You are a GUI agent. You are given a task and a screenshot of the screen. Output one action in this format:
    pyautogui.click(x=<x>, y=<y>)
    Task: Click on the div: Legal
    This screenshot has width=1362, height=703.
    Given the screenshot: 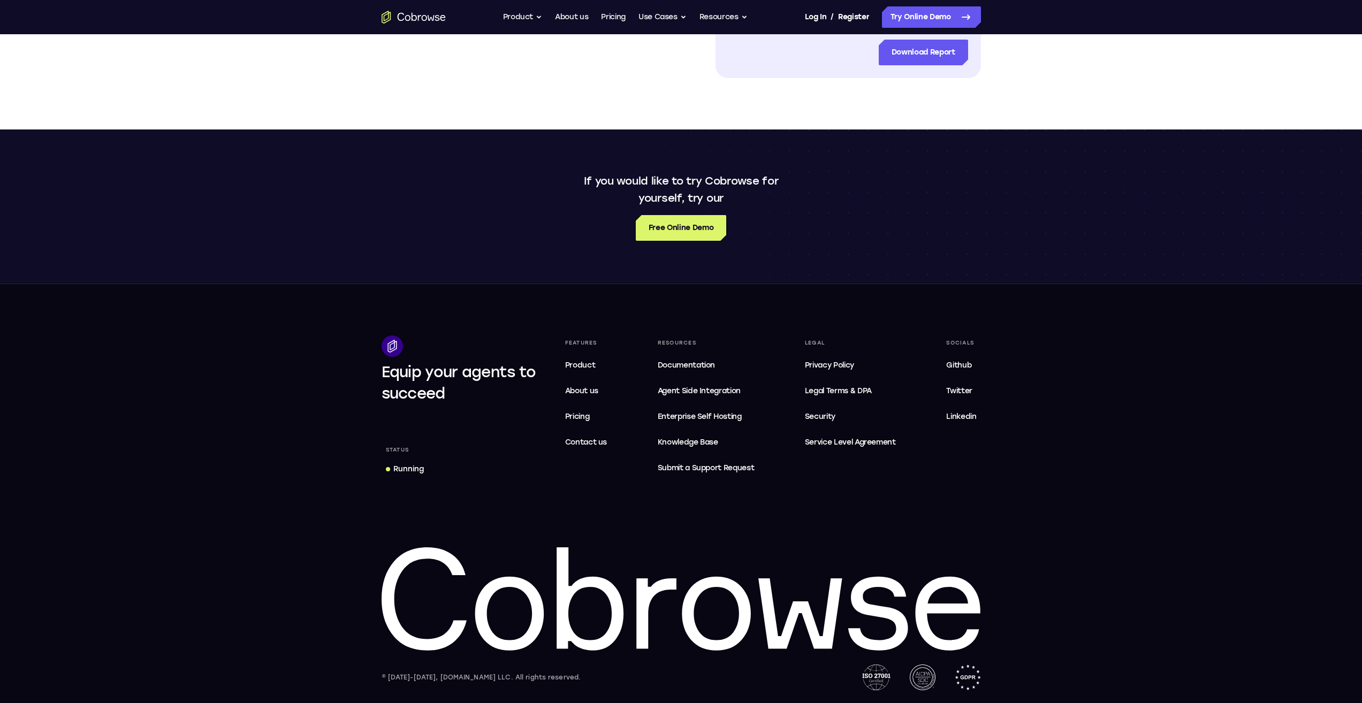 What is the action you would take?
    pyautogui.click(x=850, y=343)
    